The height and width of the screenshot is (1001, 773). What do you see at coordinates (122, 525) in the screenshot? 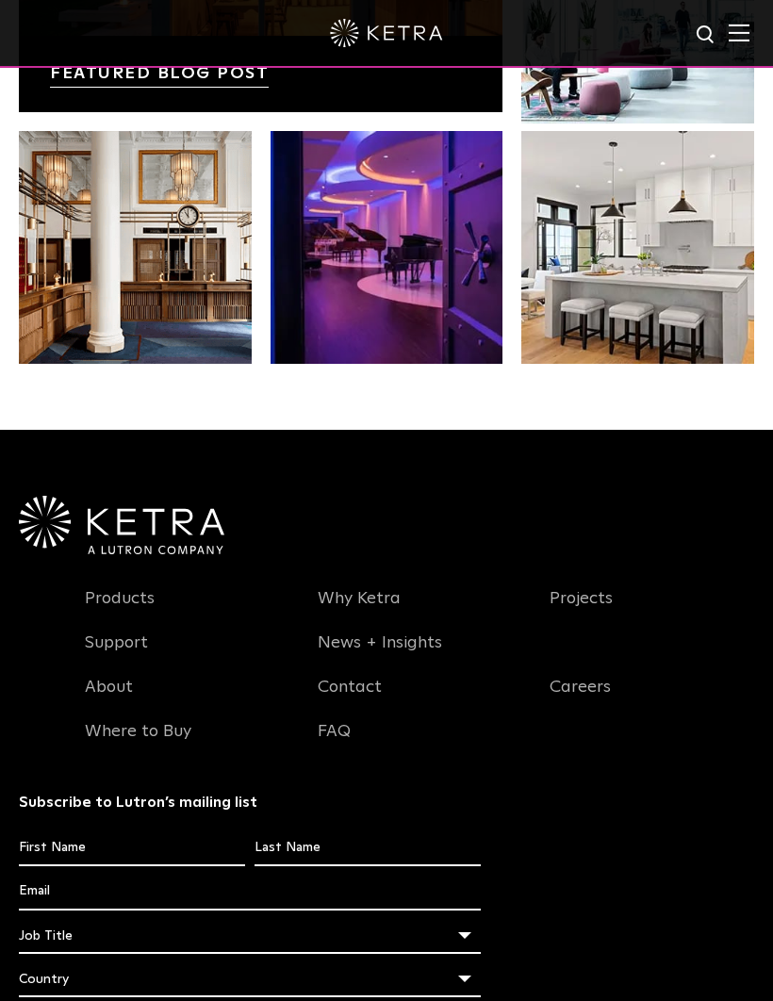
I see `img: Ketra-aLutronCo_White_RGB` at bounding box center [122, 525].